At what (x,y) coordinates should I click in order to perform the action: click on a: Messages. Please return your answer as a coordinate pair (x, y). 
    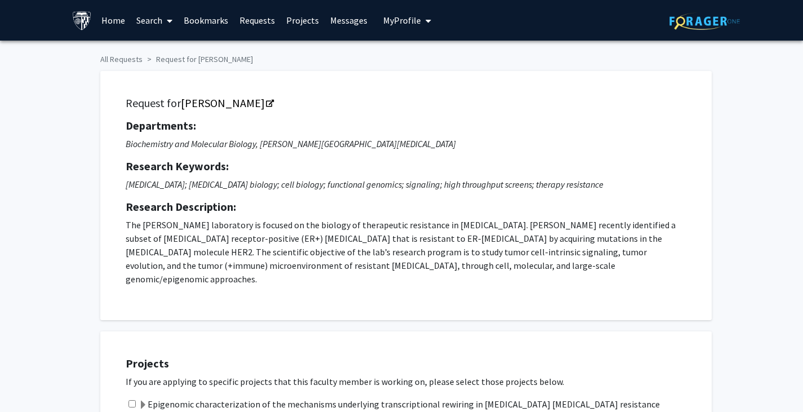
    Looking at the image, I should click on (349, 20).